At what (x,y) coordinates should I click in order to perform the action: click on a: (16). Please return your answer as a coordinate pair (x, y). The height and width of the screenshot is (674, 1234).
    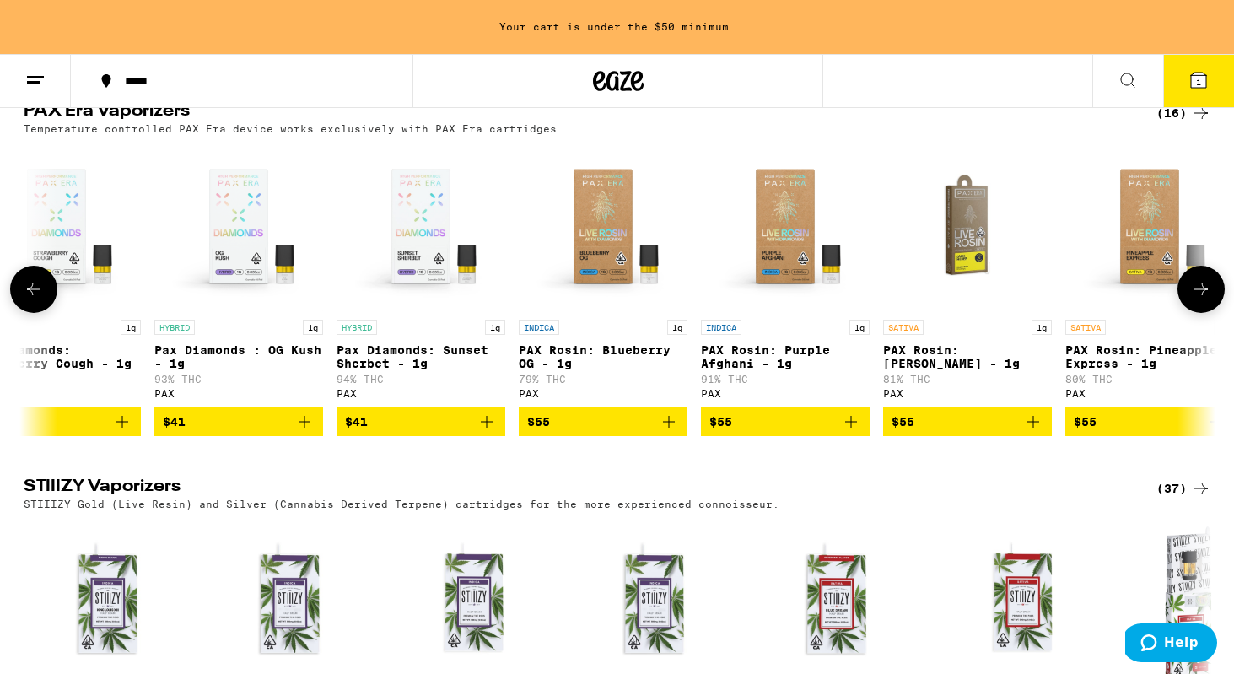
    Looking at the image, I should click on (1184, 113).